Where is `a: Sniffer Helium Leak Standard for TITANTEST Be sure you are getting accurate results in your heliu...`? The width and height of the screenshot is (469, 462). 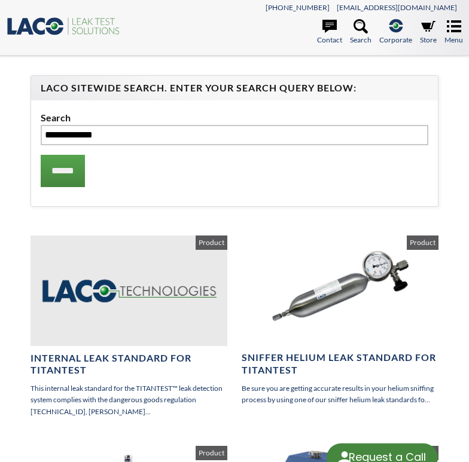
a: Sniffer Helium Leak Standard for TITANTEST Be sure you are getting accurate results in your heliu... is located at coordinates (340, 320).